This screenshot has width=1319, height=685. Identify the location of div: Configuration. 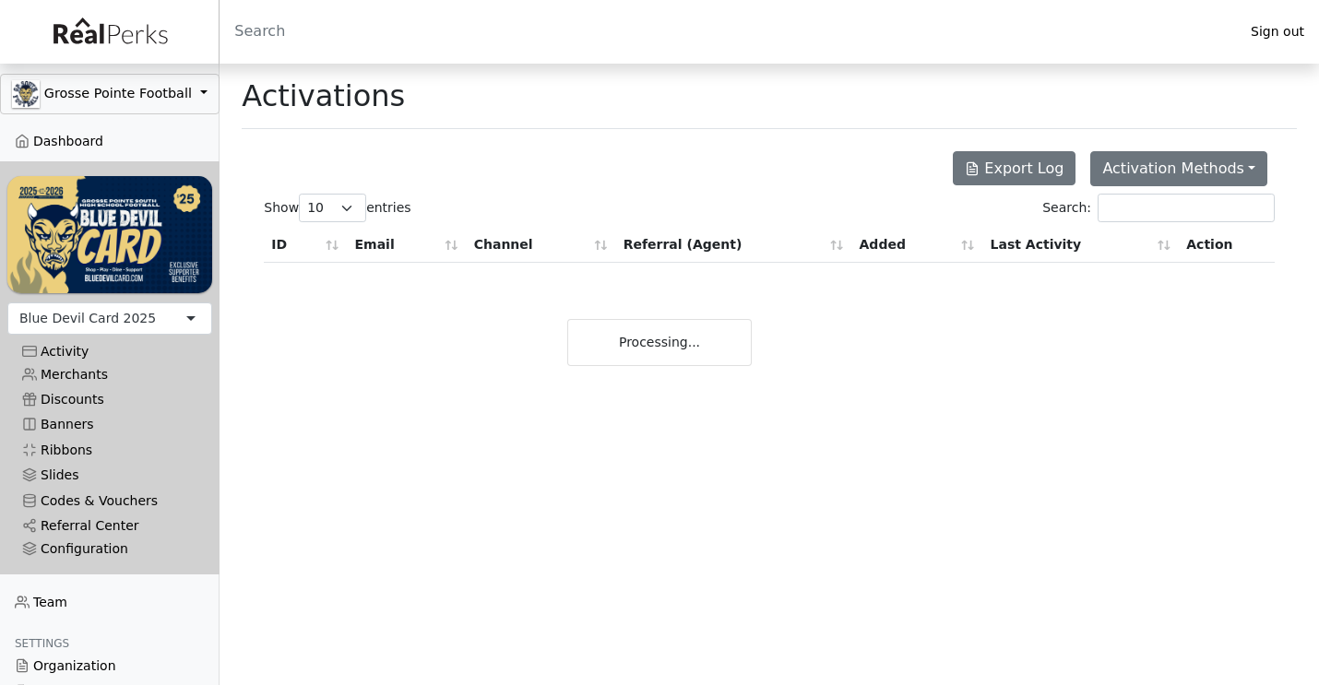
(110, 549).